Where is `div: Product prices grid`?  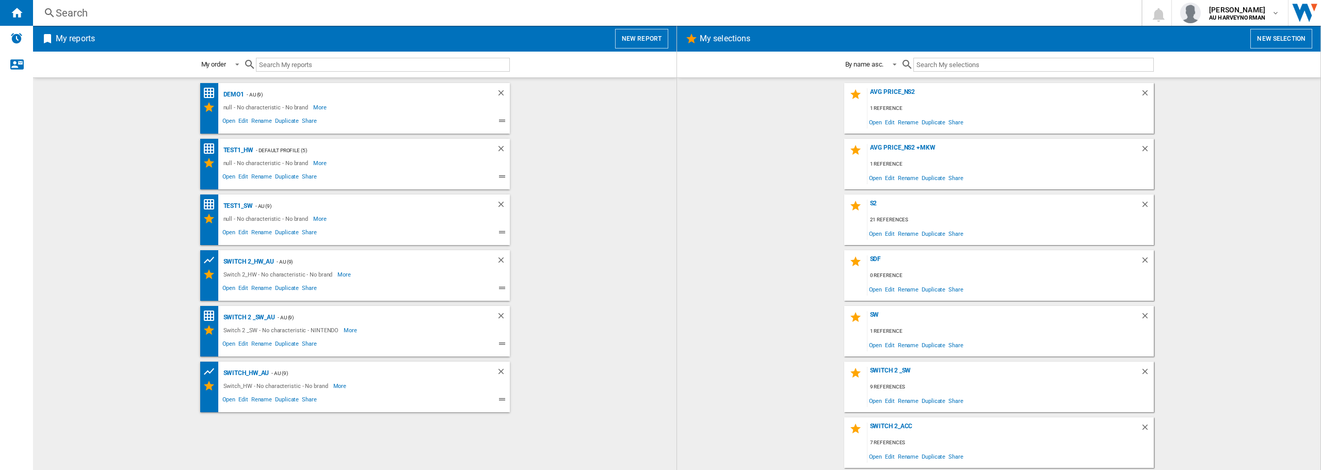 div: Product prices grid is located at coordinates (212, 260).